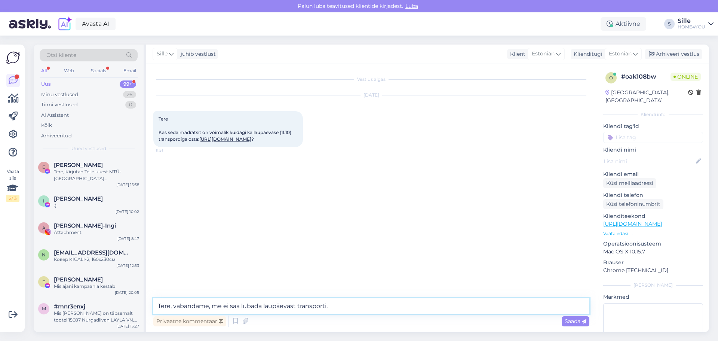 The width and height of the screenshot is (718, 341). I want to click on span: Nata_29@inbox.ru, so click(93, 252).